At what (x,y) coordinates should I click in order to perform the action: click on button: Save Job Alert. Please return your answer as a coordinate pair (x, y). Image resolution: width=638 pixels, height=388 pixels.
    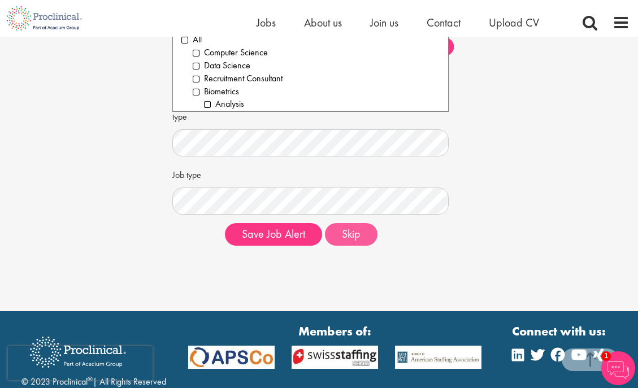
    Looking at the image, I should click on (274, 235).